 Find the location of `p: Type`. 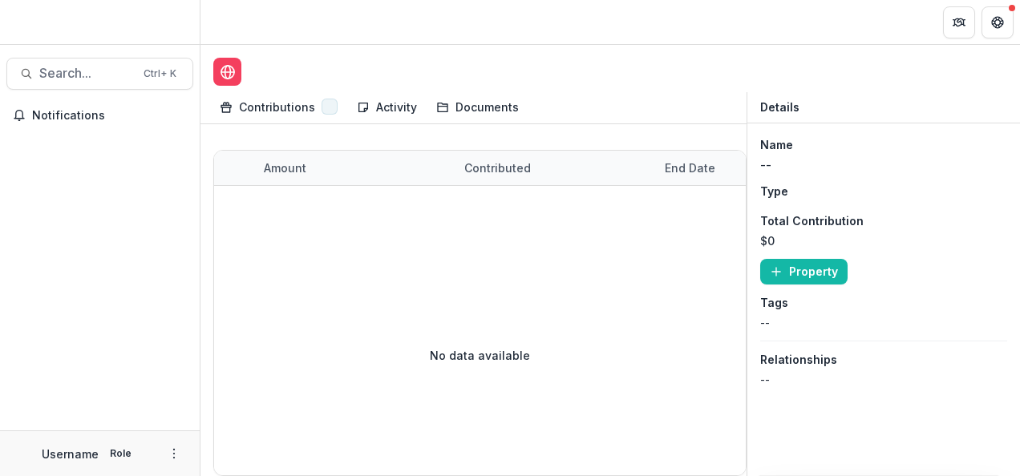

p: Type is located at coordinates (774, 191).